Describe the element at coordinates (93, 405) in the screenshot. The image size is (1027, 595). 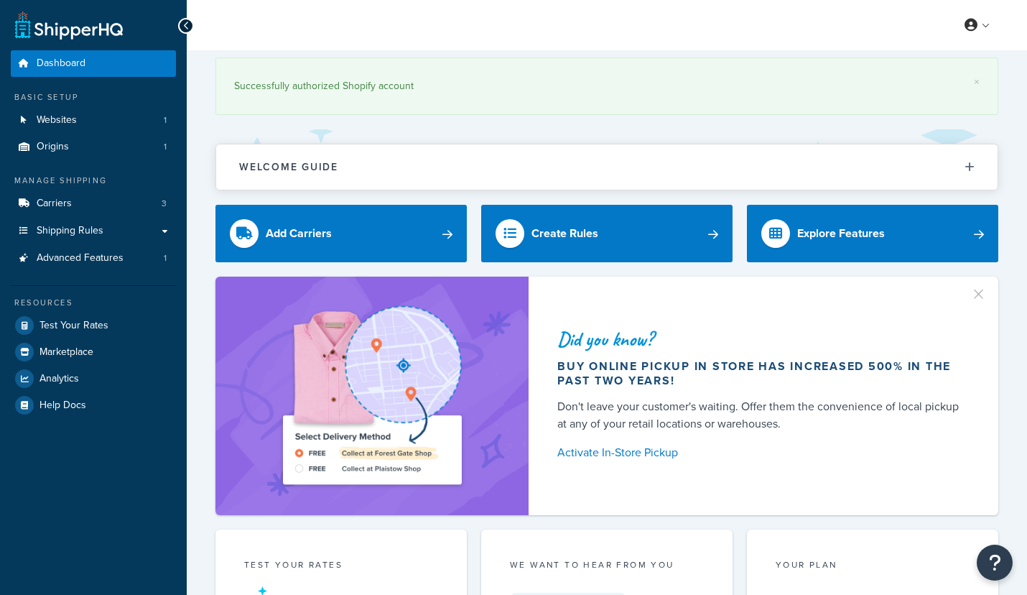
I see `a: Help Docs` at that location.